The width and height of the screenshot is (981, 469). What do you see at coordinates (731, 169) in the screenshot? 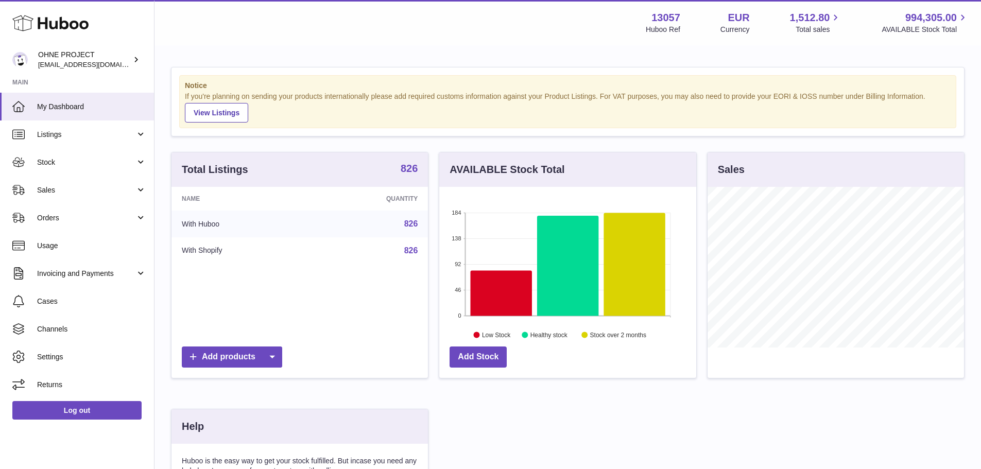
I see `h3: Sales` at bounding box center [731, 169].